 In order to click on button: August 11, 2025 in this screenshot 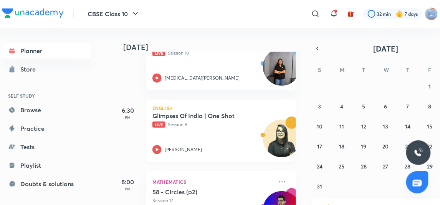, I will do `click(342, 126)`.